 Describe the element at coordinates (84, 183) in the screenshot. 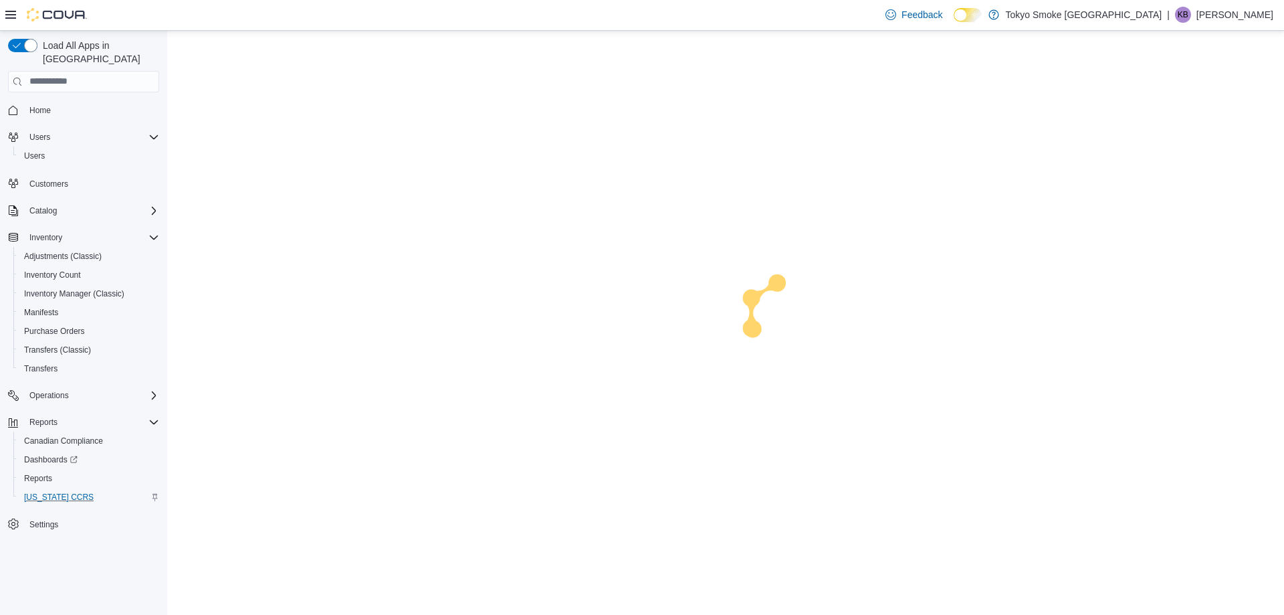

I see `button: Customers` at that location.